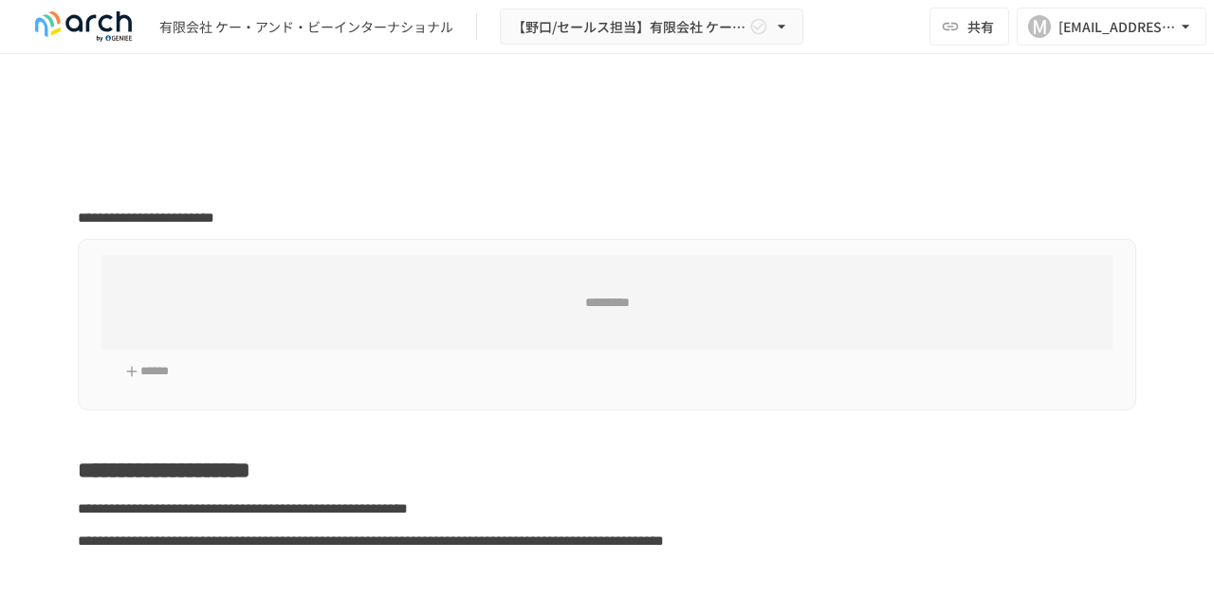 The image size is (1214, 596). What do you see at coordinates (1039, 27) in the screenshot?
I see `div: M` at bounding box center [1039, 27].